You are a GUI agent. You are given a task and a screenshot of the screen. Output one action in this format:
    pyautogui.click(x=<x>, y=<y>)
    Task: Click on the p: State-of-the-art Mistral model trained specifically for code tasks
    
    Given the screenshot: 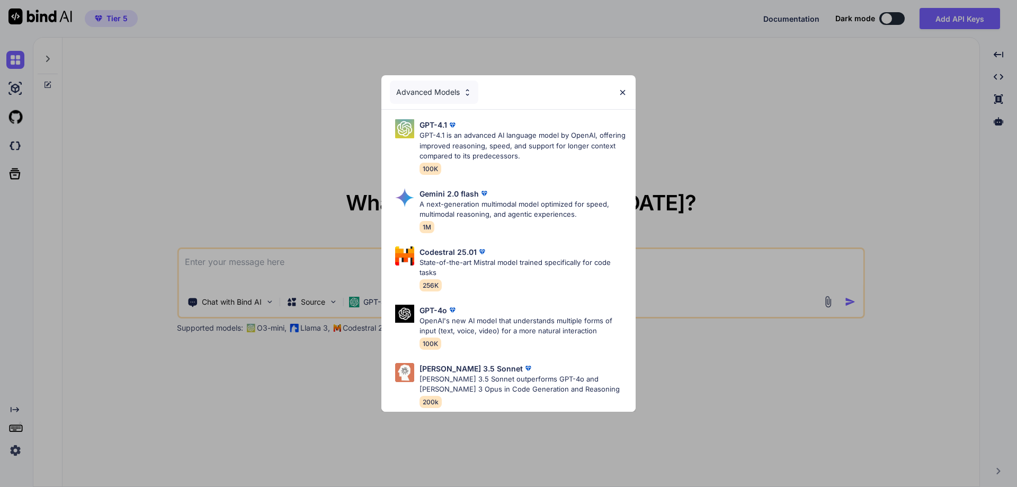 What is the action you would take?
    pyautogui.click(x=523, y=267)
    